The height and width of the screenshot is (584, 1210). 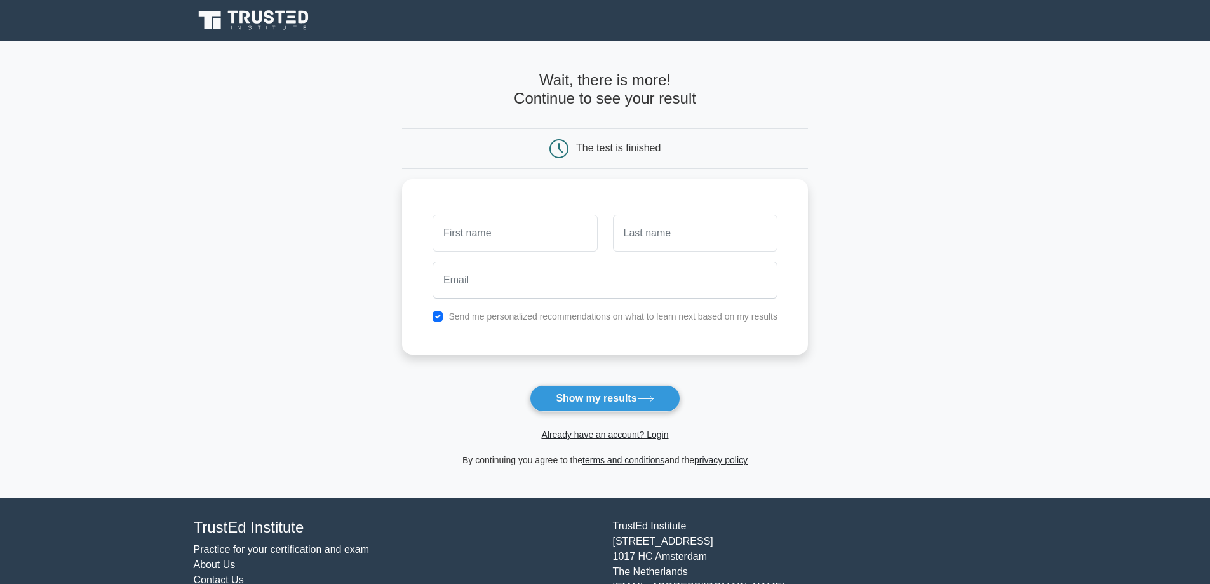 What do you see at coordinates (605, 398) in the screenshot?
I see `button: Show my results` at bounding box center [605, 398].